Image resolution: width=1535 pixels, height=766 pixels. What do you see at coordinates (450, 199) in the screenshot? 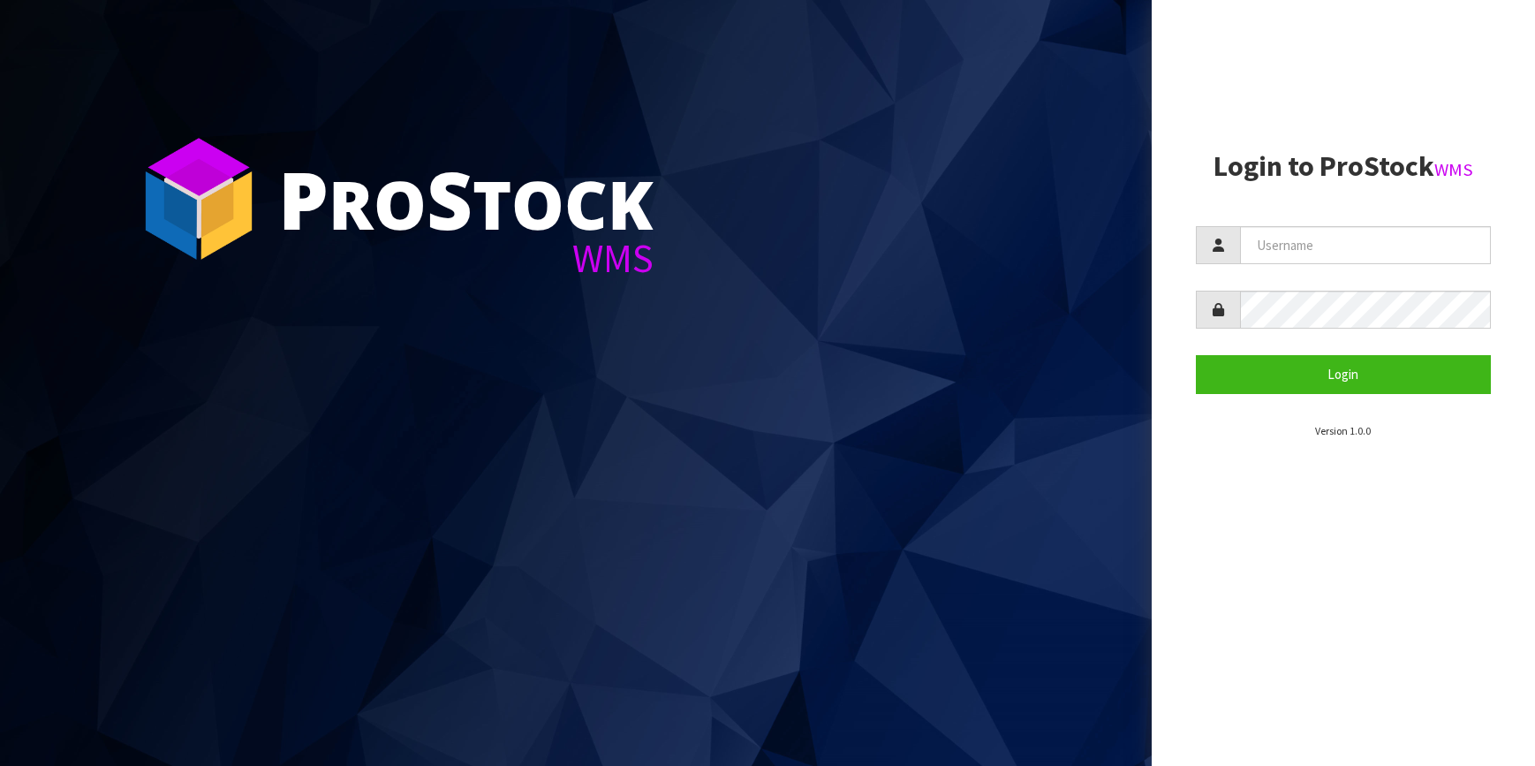
I see `span: S` at bounding box center [450, 199].